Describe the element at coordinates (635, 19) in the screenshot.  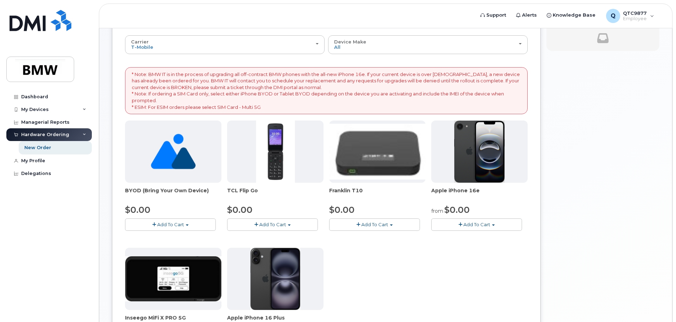
I see `span: Employee` at that location.